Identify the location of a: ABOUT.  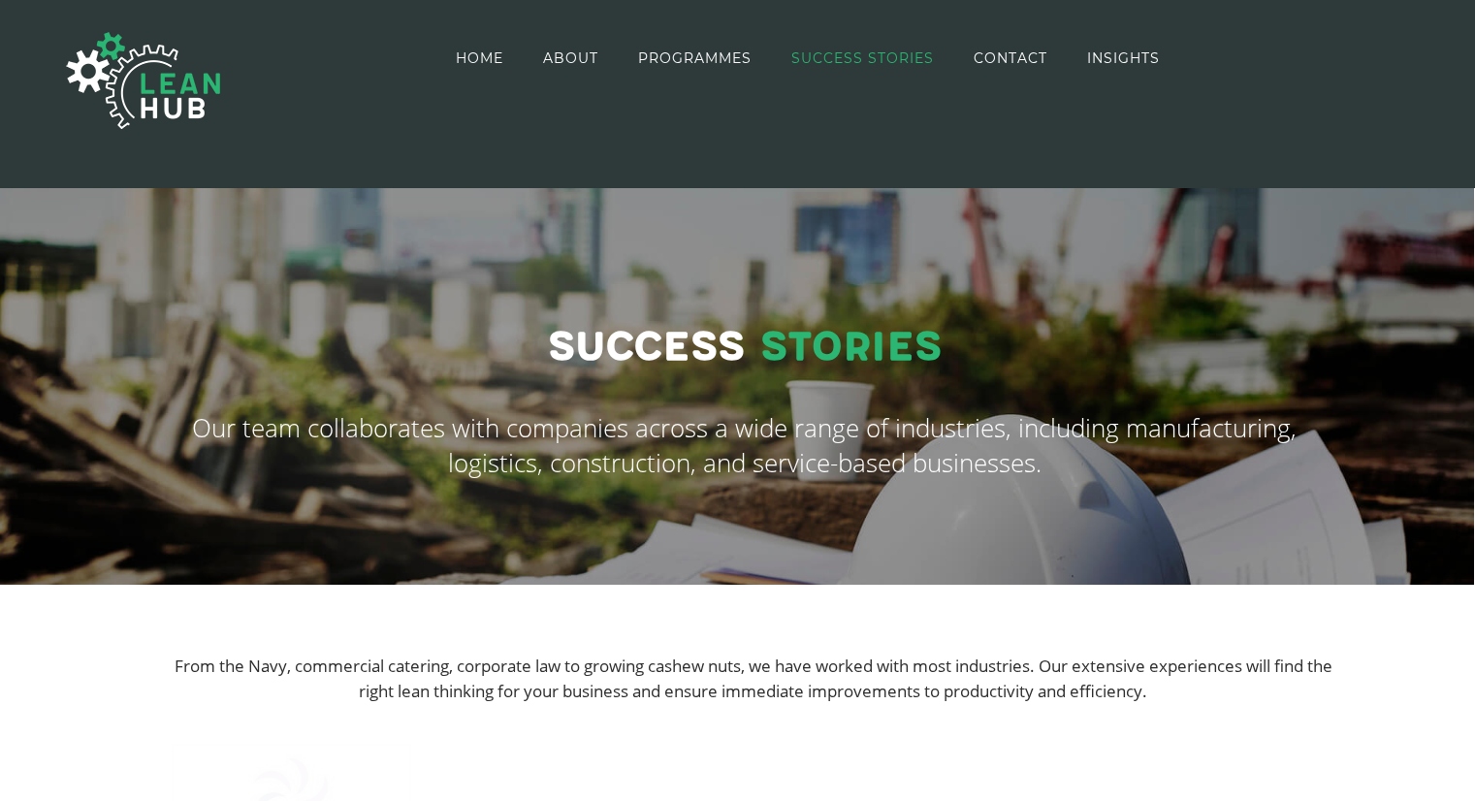
(570, 57).